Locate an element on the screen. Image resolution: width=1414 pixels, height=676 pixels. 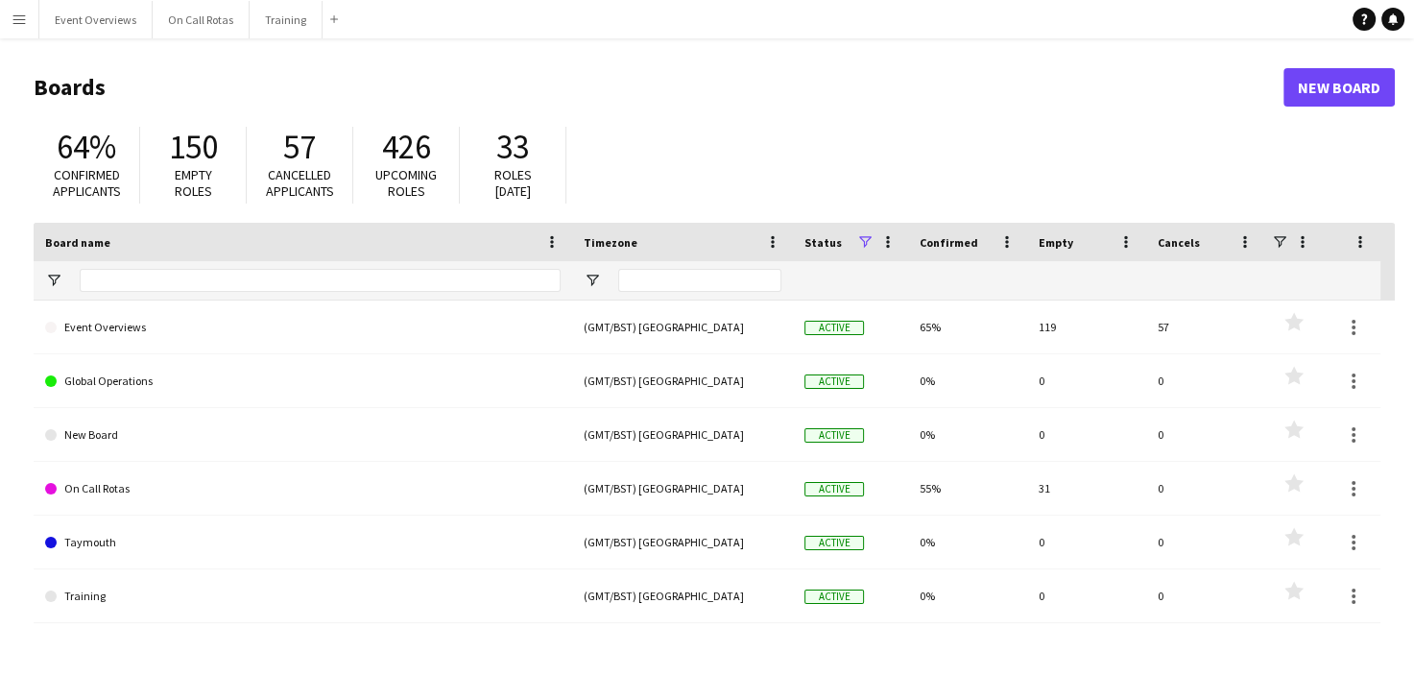
input: Board name Filter Input is located at coordinates (320, 280).